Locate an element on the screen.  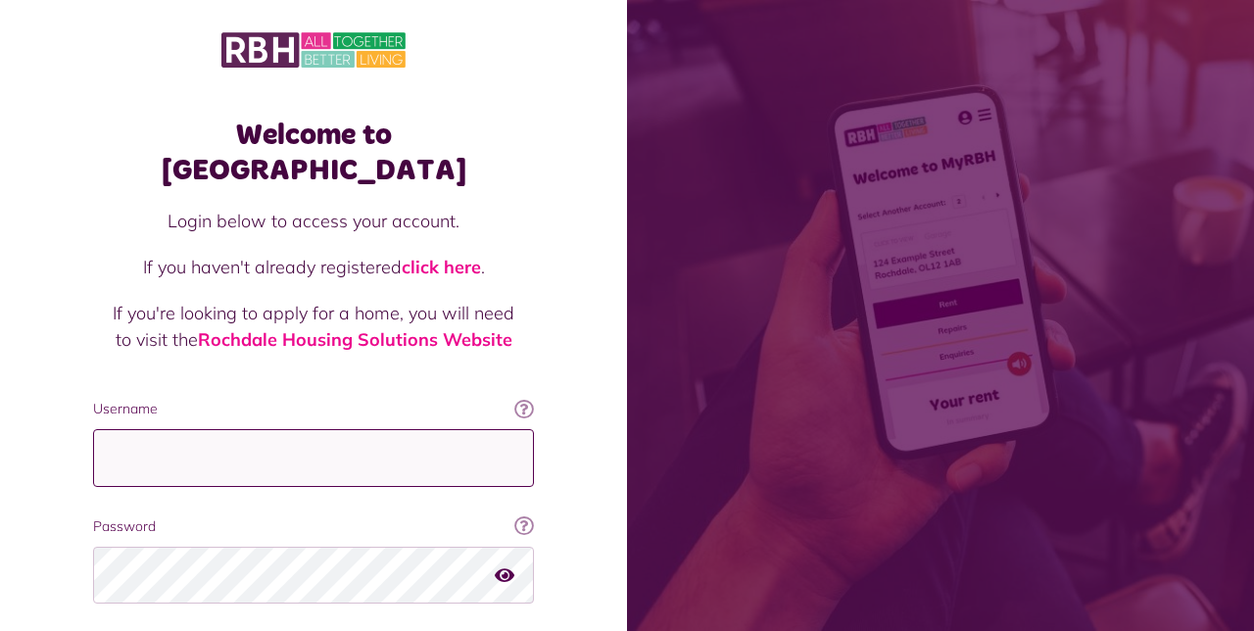
p: Login below to access your account. is located at coordinates (314, 220).